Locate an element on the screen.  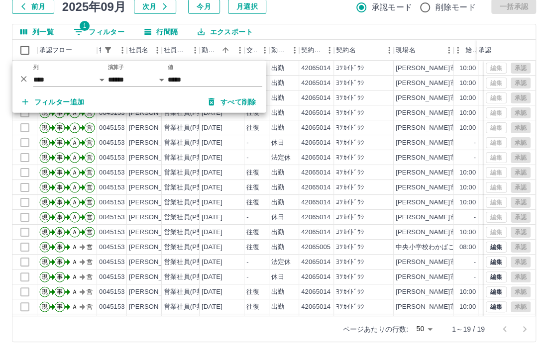
div: 社員名 is located at coordinates (138, 50).